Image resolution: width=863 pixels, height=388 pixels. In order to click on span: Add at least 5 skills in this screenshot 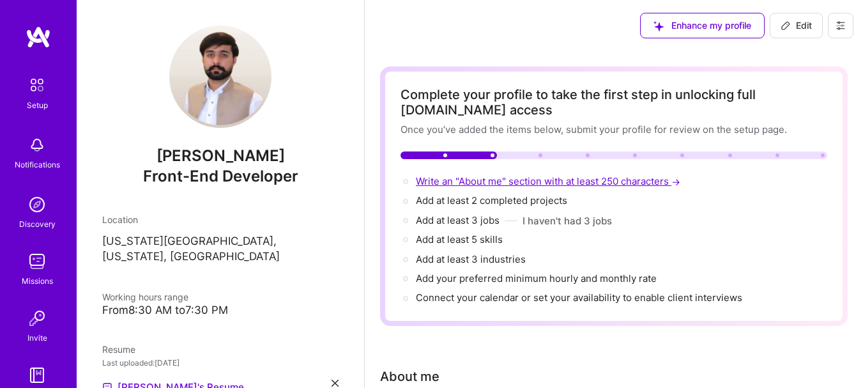, I will do `click(459, 239)`.